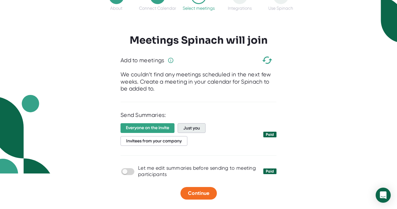 This screenshot has height=209, width=397. I want to click on div: Use Spinach, so click(280, 8).